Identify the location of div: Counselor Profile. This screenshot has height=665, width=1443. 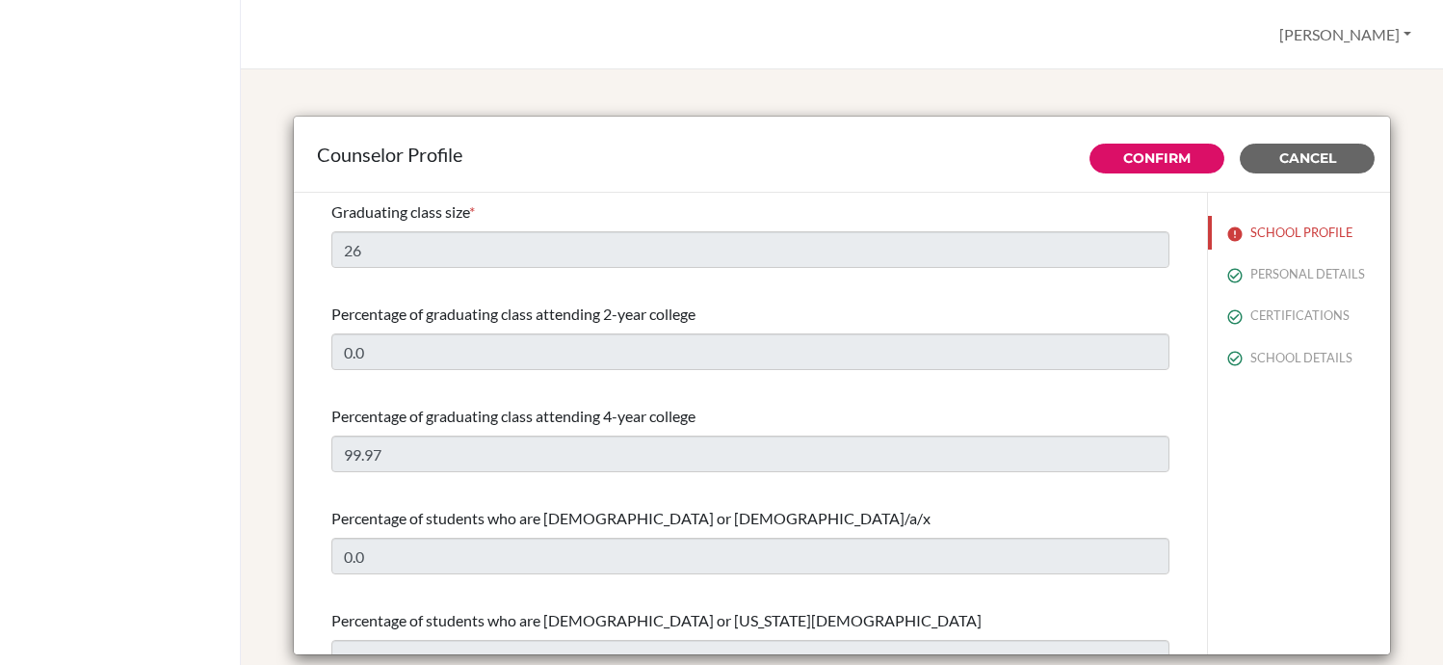
(842, 154).